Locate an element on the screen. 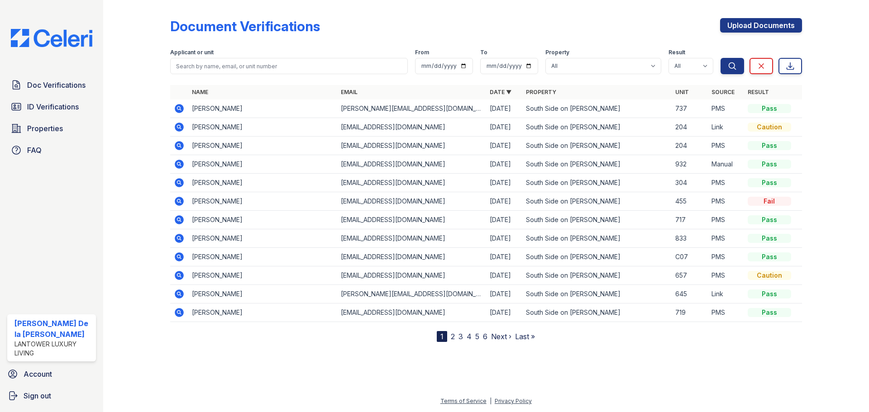 The height and width of the screenshot is (412, 869). a: 4 is located at coordinates (469, 337).